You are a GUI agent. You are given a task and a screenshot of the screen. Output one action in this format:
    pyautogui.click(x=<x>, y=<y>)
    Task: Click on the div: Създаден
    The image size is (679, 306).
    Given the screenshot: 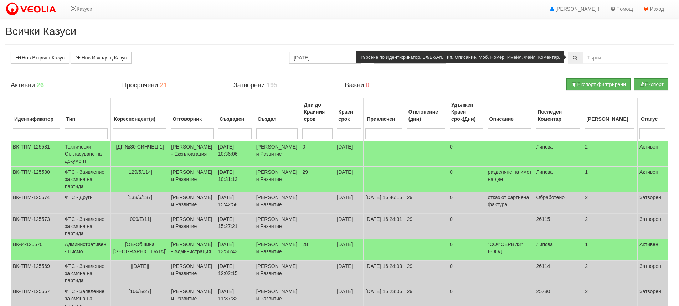 What is the action you would take?
    pyautogui.click(x=235, y=119)
    